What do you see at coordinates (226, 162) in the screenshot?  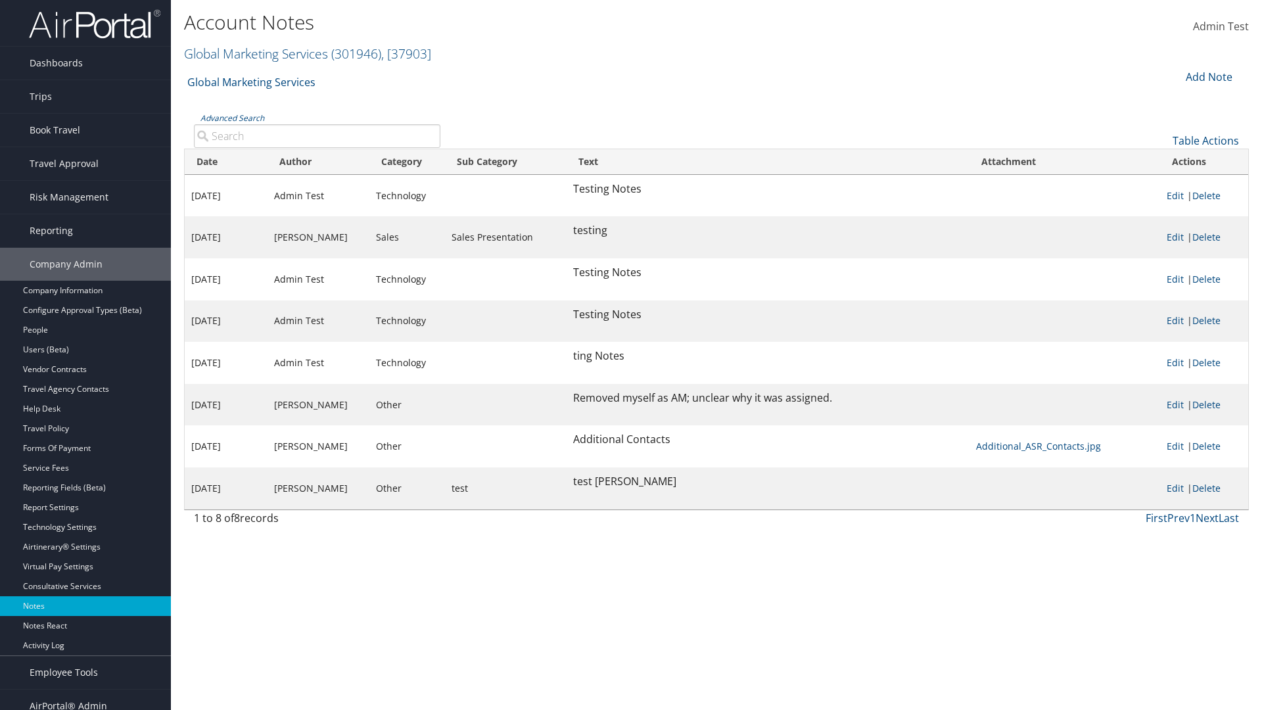 I see `th: Date: activate to sort column ascending` at bounding box center [226, 162].